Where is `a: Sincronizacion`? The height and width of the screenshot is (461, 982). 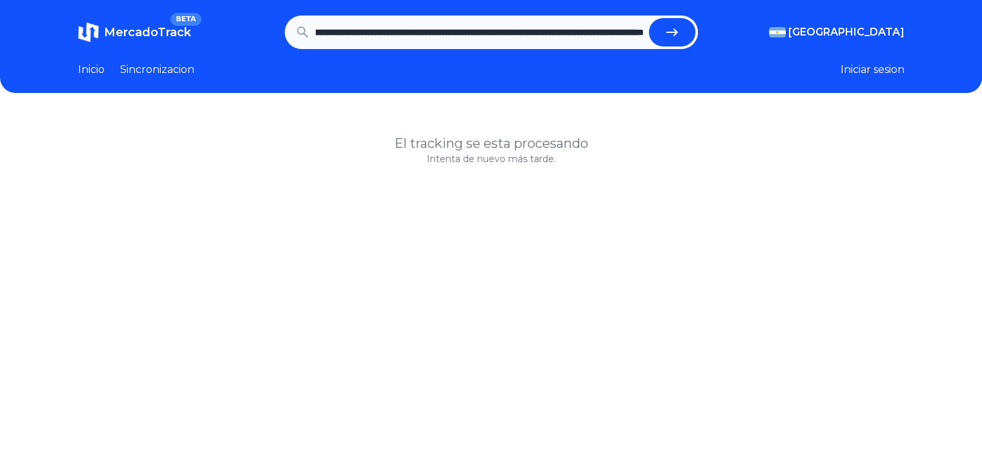
a: Sincronizacion is located at coordinates (157, 70).